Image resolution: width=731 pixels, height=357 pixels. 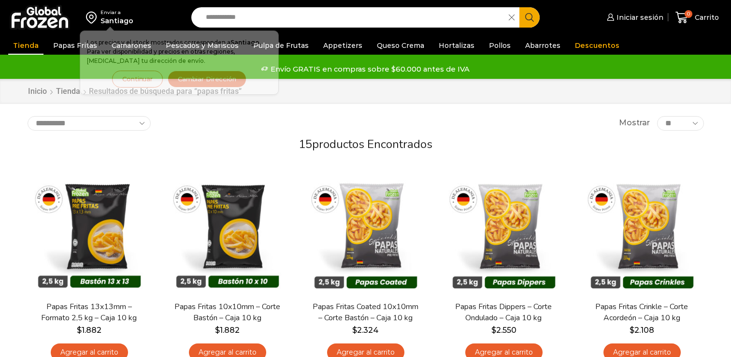 What do you see at coordinates (117, 21) in the screenshot?
I see `div: Santiago` at bounding box center [117, 21].